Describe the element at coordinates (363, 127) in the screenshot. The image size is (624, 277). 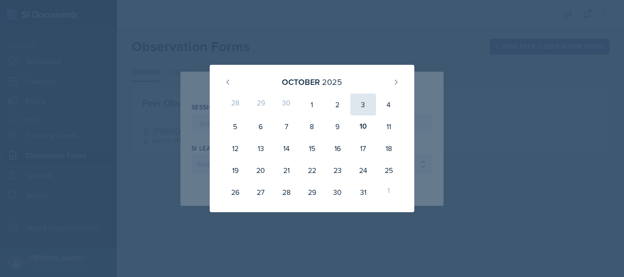
I see `div: 10` at that location.